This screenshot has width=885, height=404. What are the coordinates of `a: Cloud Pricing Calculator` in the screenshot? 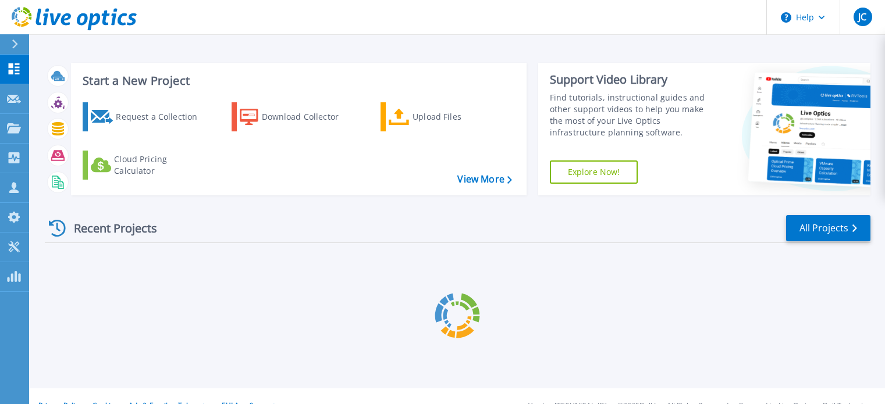 It's located at (147, 165).